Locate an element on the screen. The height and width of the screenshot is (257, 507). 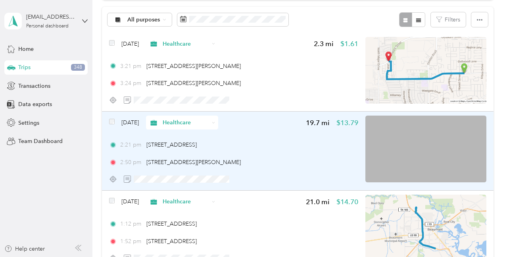
span: Transactions is located at coordinates (34, 86).